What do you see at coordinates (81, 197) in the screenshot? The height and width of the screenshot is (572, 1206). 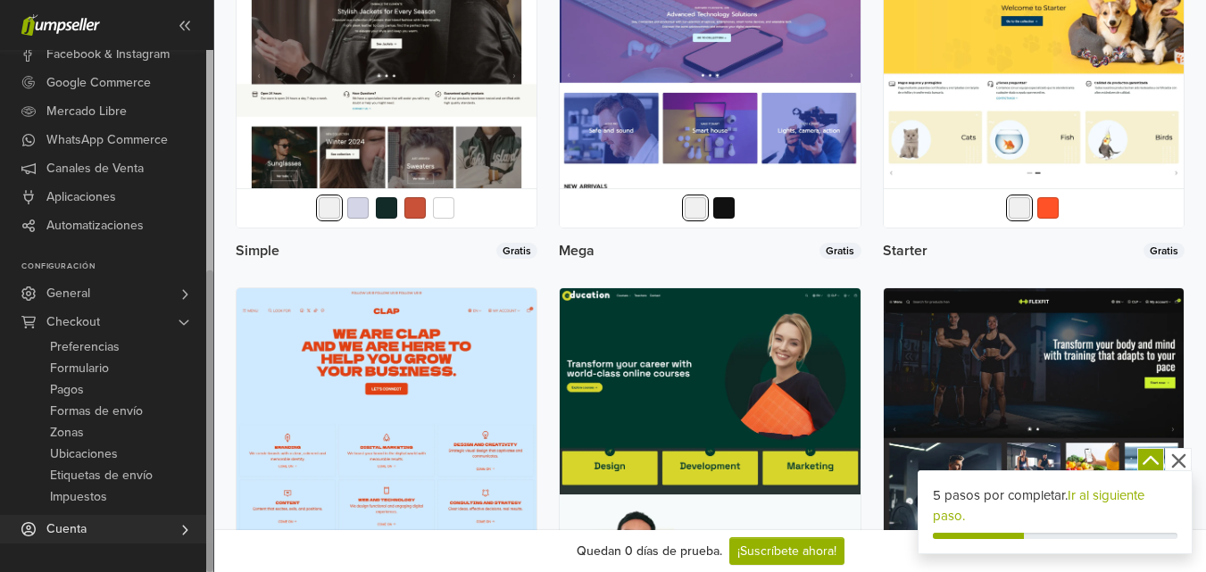 I see `span: Aplicaciones` at bounding box center [81, 197].